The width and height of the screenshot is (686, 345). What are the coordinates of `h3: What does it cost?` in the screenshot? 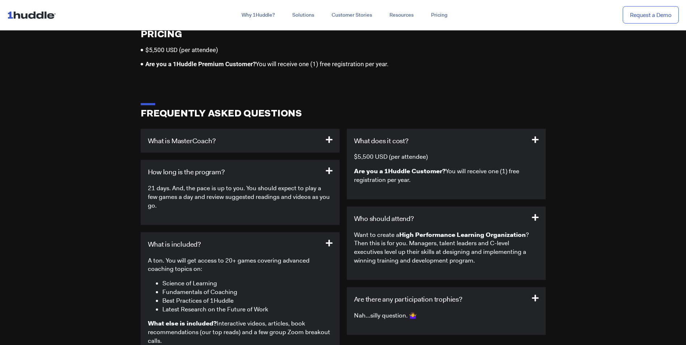 It's located at (446, 141).